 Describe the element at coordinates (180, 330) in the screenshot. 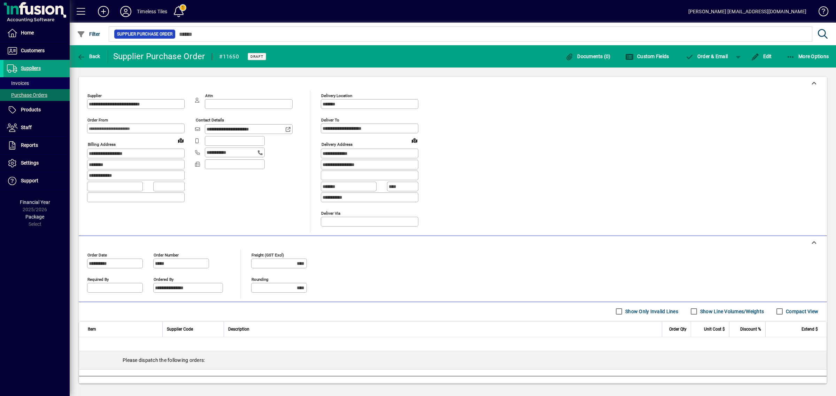

I see `span: Supplier Code` at that location.